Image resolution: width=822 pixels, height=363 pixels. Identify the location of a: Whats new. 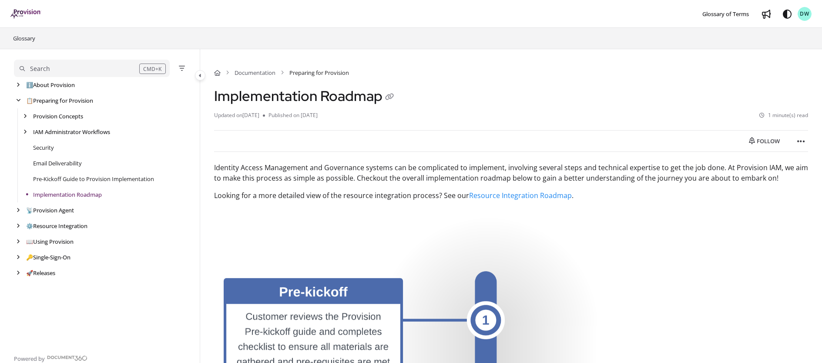
(766, 14).